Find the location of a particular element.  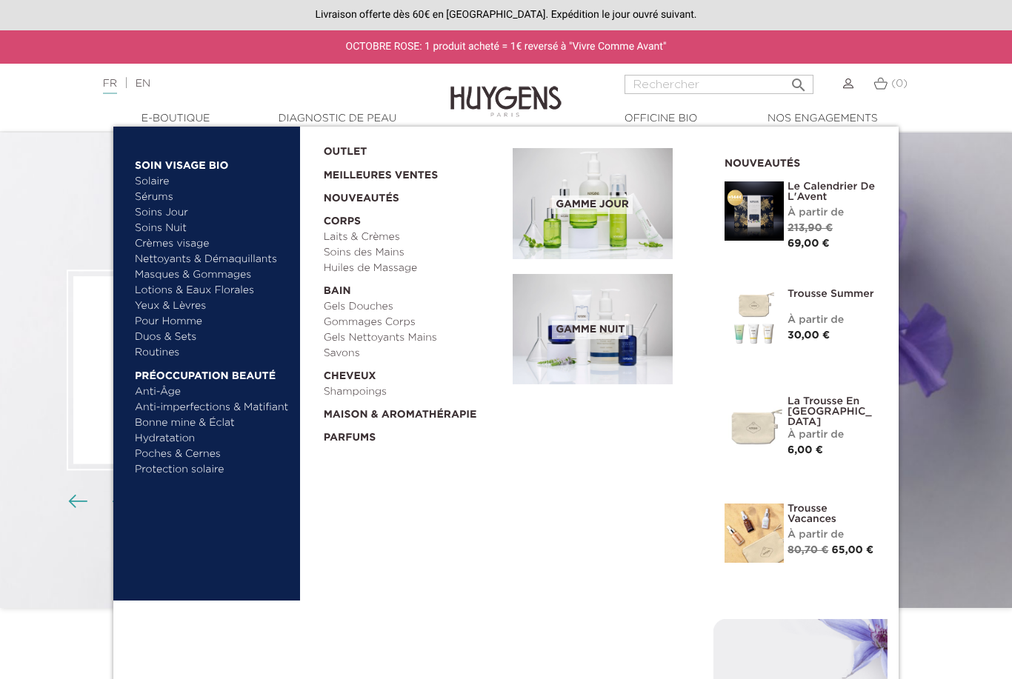

a: Soins des Mains is located at coordinates (413, 253).